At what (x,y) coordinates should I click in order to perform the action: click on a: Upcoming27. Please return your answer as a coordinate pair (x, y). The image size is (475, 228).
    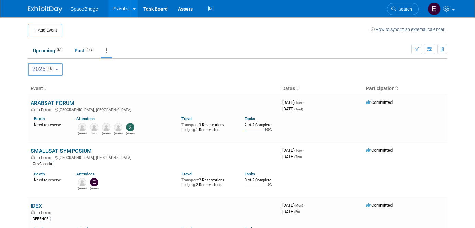
    Looking at the image, I should click on (48, 50).